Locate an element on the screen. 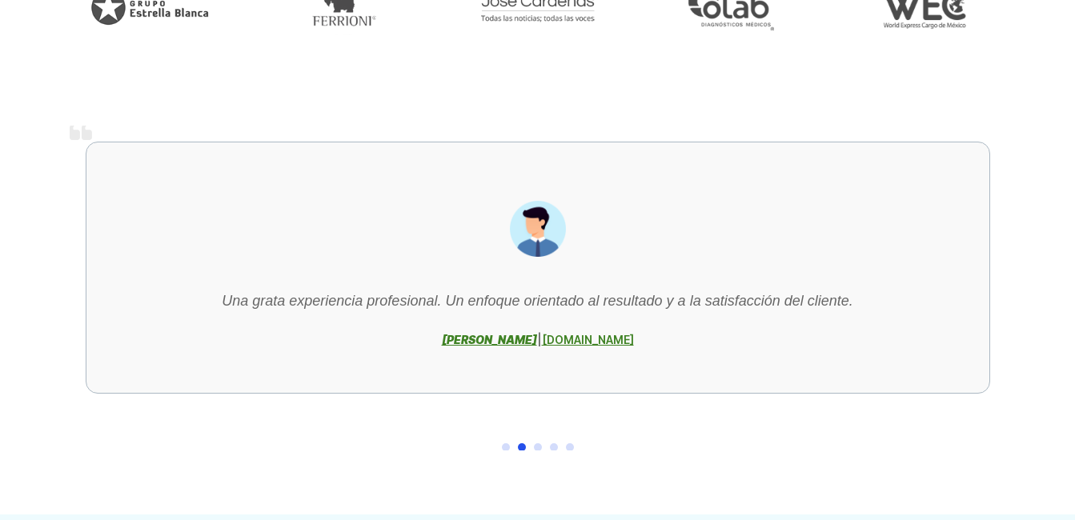 The height and width of the screenshot is (520, 1075). span: Go to slide 3 is located at coordinates (538, 448).